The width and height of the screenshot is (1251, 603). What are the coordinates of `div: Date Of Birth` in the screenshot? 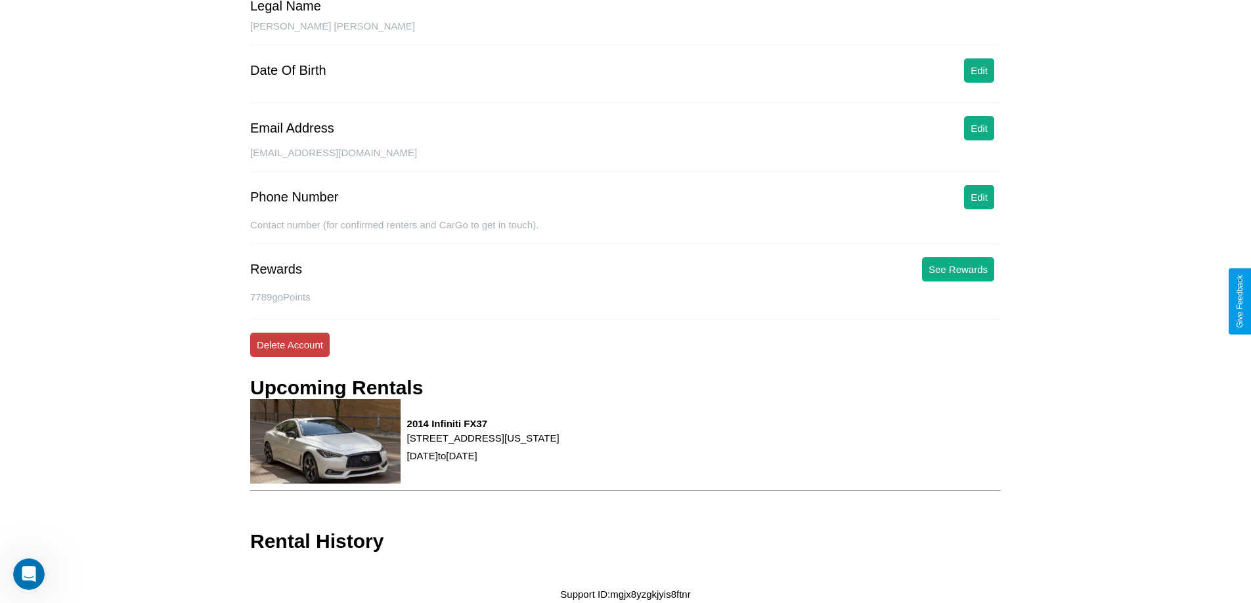 It's located at (288, 70).